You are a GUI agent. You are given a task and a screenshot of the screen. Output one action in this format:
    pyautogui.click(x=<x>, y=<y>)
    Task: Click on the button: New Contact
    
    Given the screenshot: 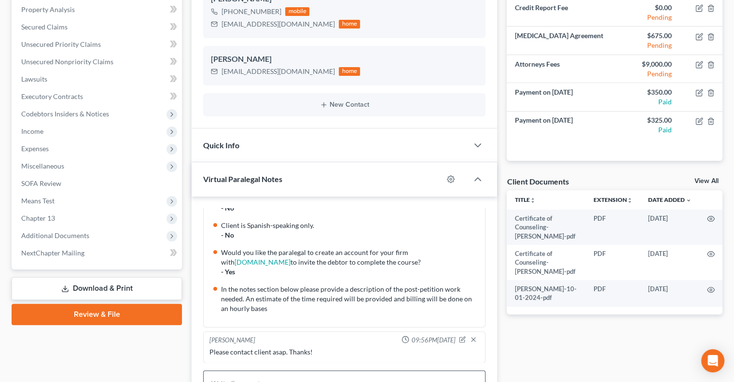 What is the action you would take?
    pyautogui.click(x=344, y=105)
    